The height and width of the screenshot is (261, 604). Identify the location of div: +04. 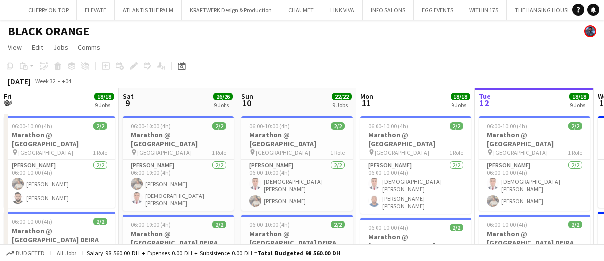
(66, 81).